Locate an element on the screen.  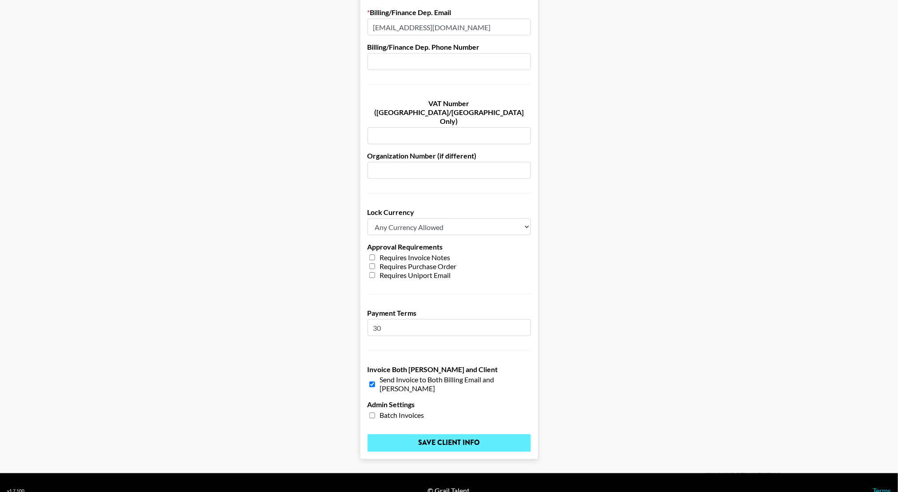
span: Requires Purchase Order is located at coordinates (418, 266).